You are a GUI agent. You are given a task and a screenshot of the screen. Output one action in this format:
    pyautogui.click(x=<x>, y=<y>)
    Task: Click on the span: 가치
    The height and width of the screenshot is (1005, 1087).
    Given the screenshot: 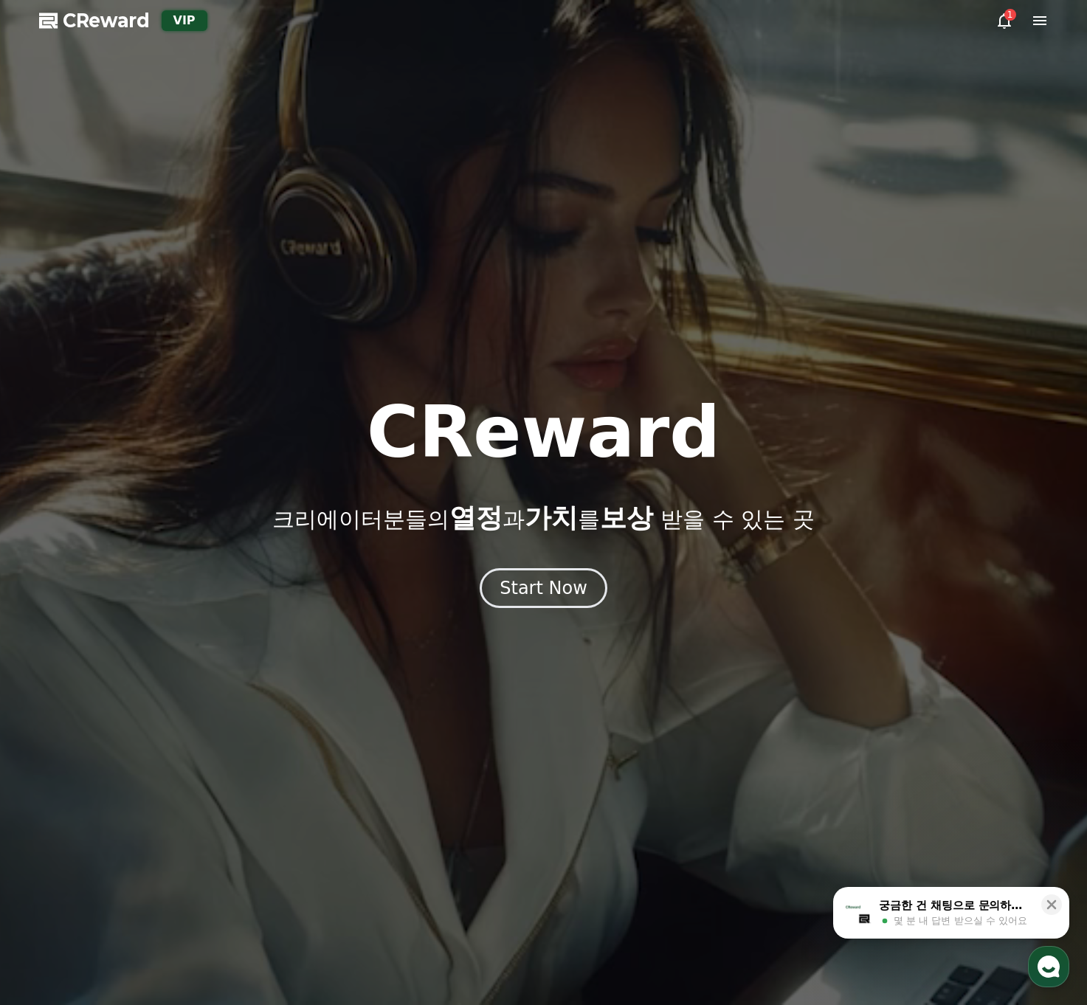 What is the action you would take?
    pyautogui.click(x=551, y=517)
    